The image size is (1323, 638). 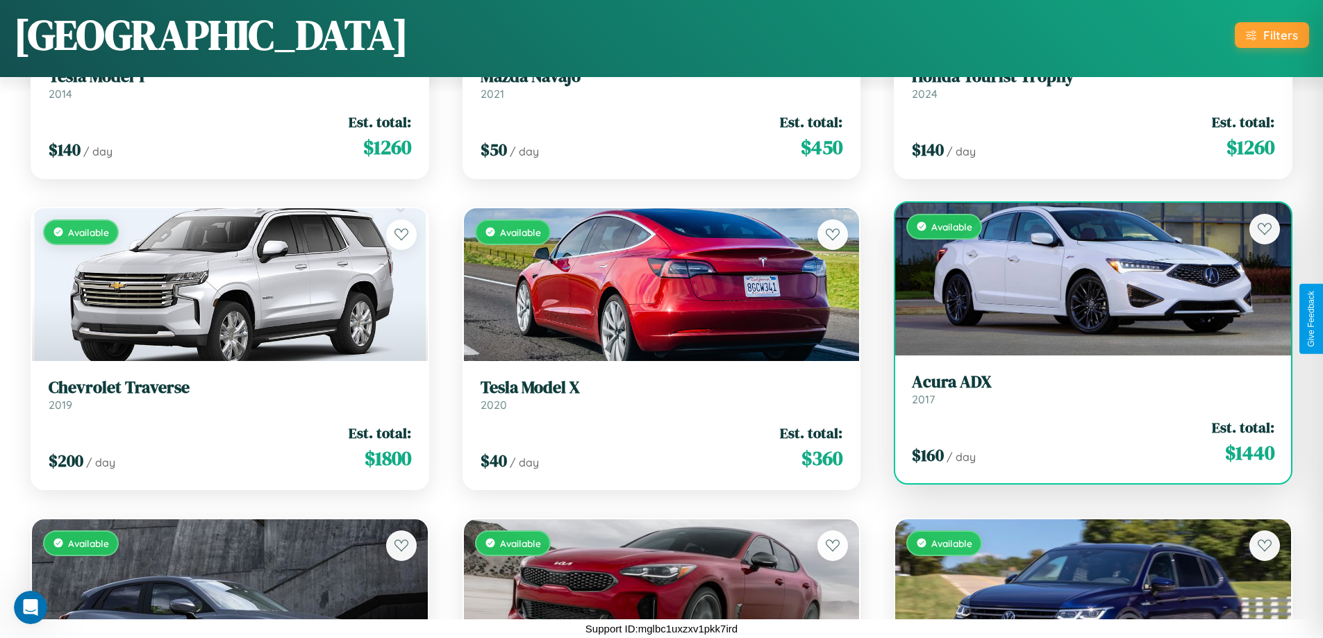 I want to click on span: $ 360, so click(x=822, y=459).